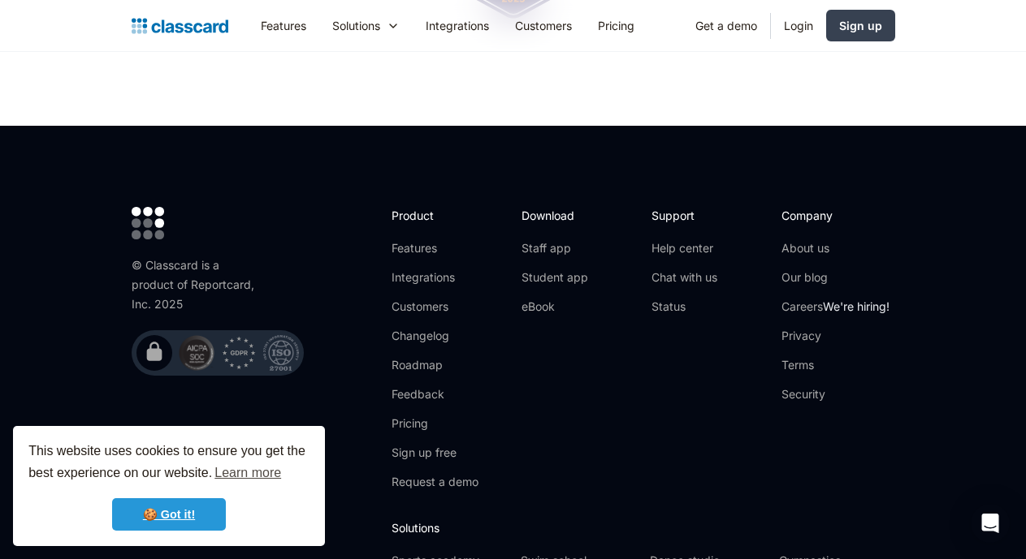  I want to click on a: Feedback, so click(434, 395).